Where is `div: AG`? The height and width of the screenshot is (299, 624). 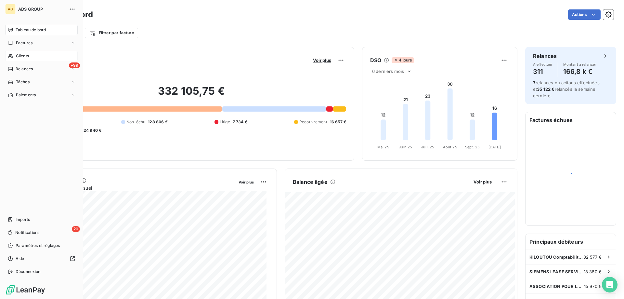
div: AG is located at coordinates (10, 9).